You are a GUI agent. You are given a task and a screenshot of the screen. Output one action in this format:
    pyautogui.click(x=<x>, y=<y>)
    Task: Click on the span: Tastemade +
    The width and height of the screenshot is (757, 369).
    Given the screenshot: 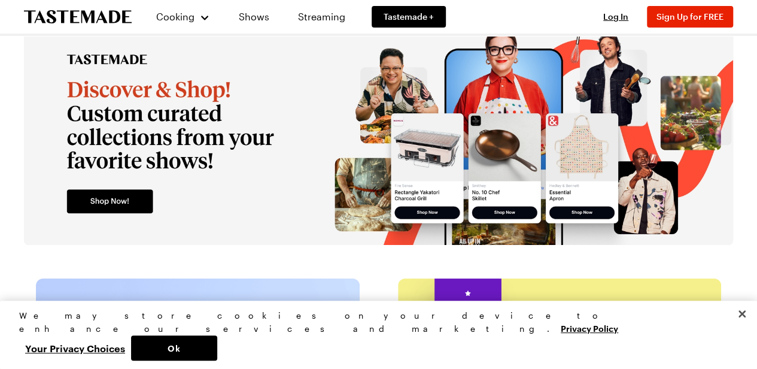 What is the action you would take?
    pyautogui.click(x=409, y=17)
    